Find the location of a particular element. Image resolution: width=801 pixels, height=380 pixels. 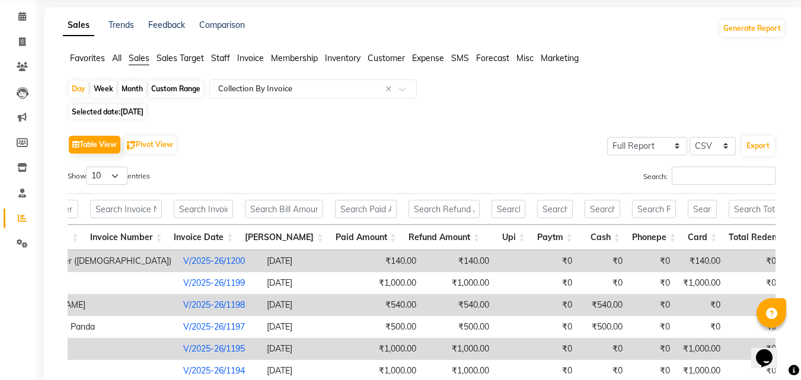

span: Sales is located at coordinates (139, 58).